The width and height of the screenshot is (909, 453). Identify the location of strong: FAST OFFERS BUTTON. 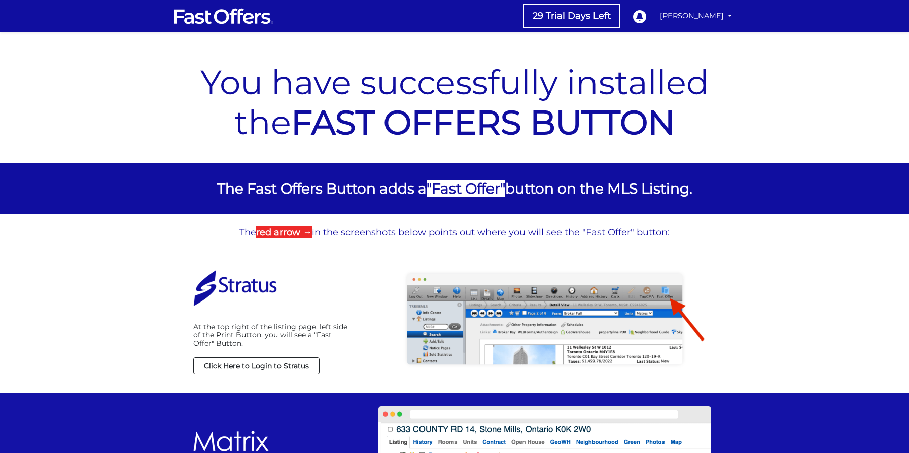
(483, 122).